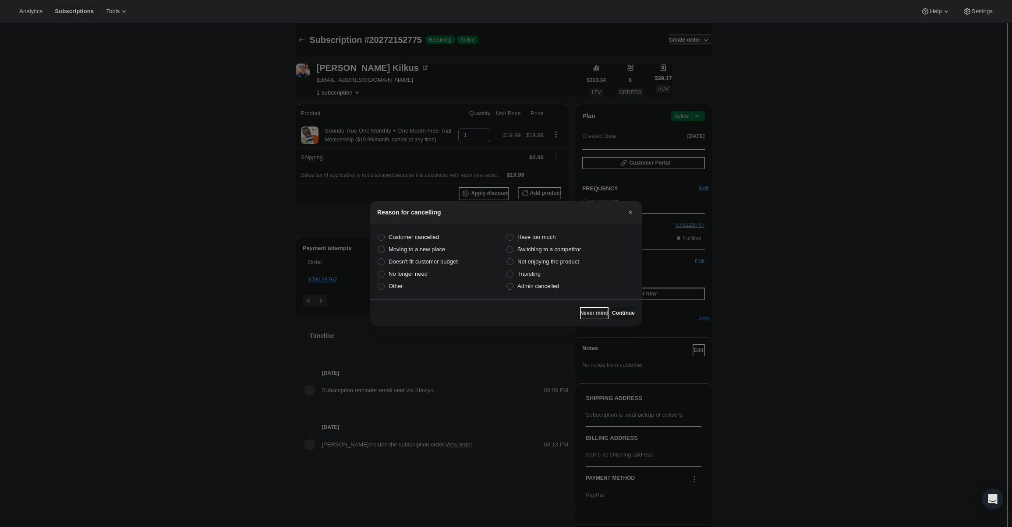  I want to click on button: Tools, so click(117, 11).